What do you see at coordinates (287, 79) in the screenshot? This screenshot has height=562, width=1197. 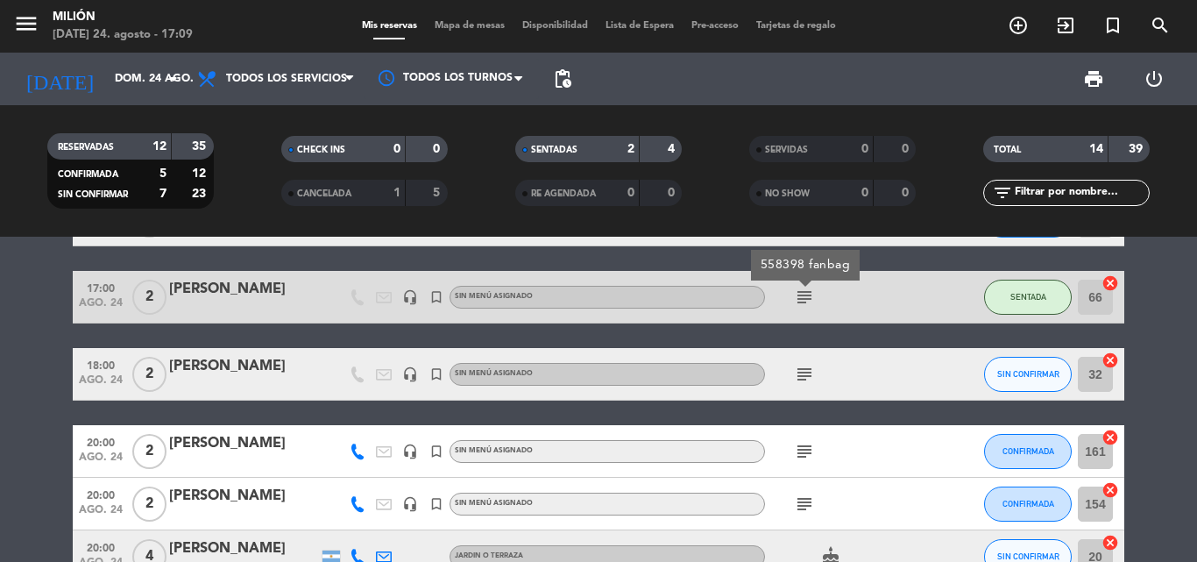 I see `span: Todos los servicios` at bounding box center [287, 79].